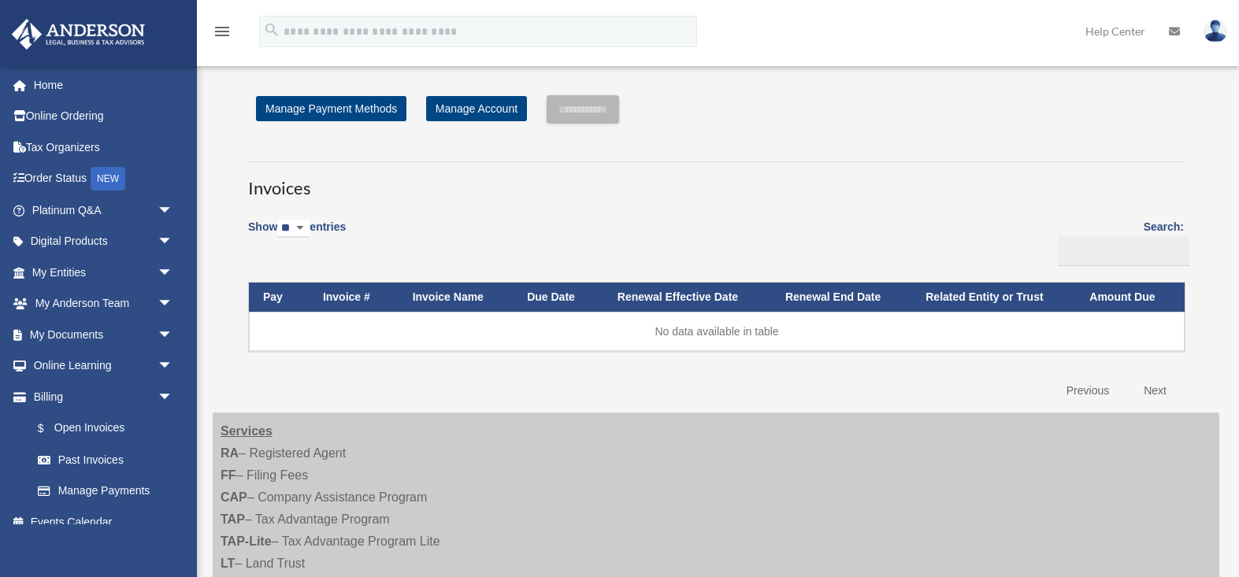  I want to click on img: Anderson Advisors Platinum Portal, so click(78, 34).